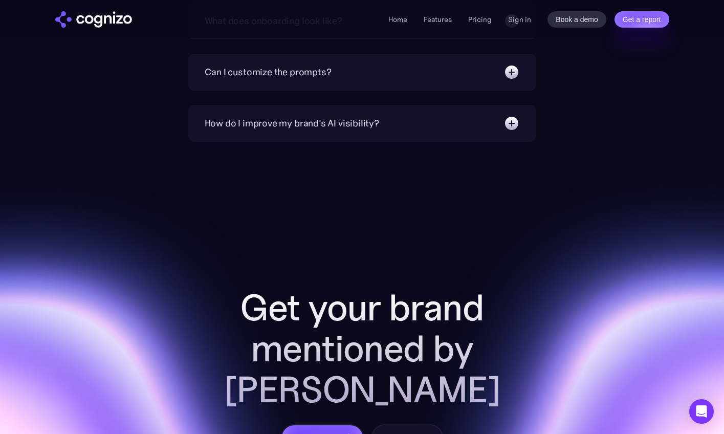 The width and height of the screenshot is (724, 434). I want to click on a: Features, so click(437, 19).